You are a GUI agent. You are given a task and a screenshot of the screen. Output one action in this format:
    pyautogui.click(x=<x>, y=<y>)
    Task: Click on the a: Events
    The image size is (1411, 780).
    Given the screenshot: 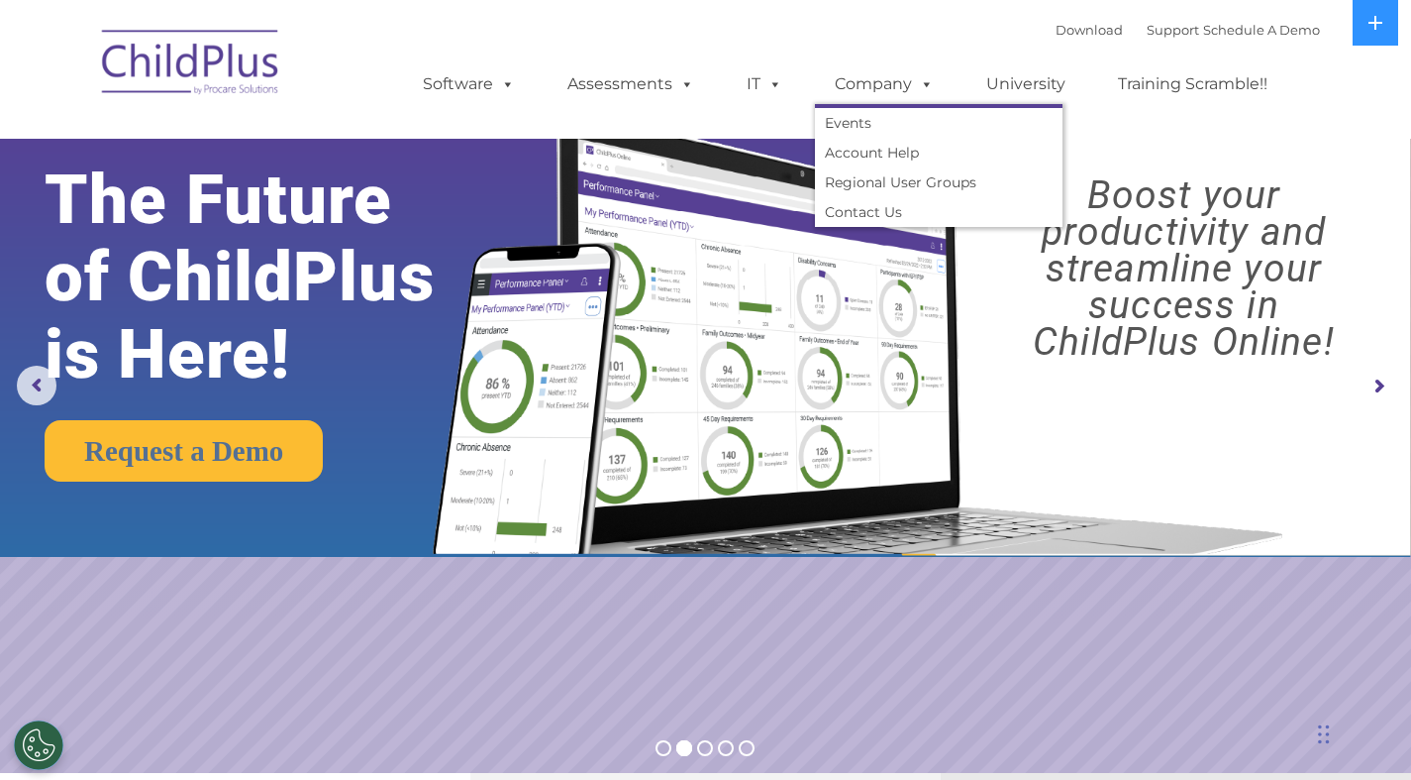 What is the action you would take?
    pyautogui.click(x=939, y=123)
    